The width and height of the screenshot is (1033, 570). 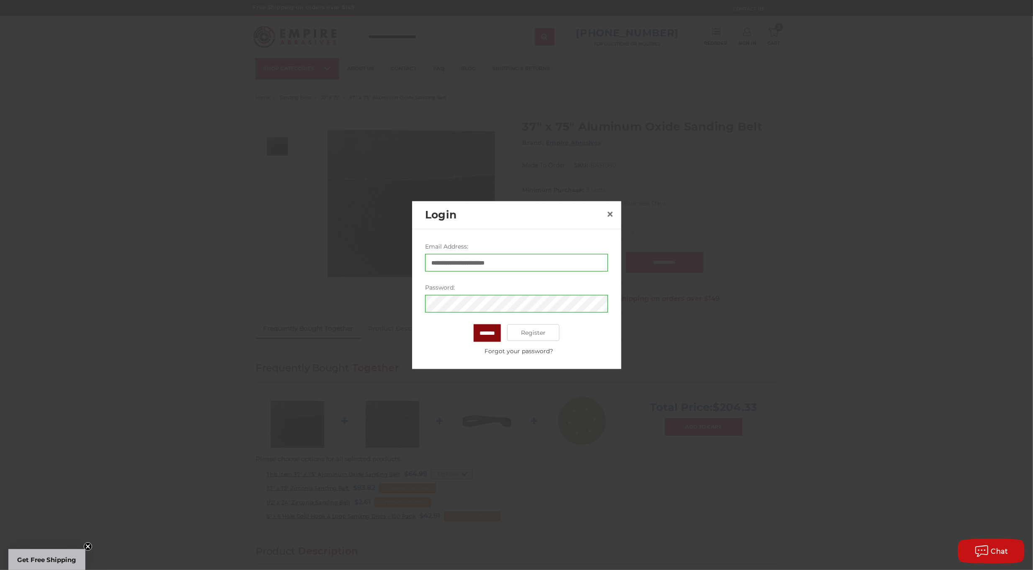 What do you see at coordinates (519, 351) in the screenshot?
I see `a: Forgot your password?` at bounding box center [519, 351].